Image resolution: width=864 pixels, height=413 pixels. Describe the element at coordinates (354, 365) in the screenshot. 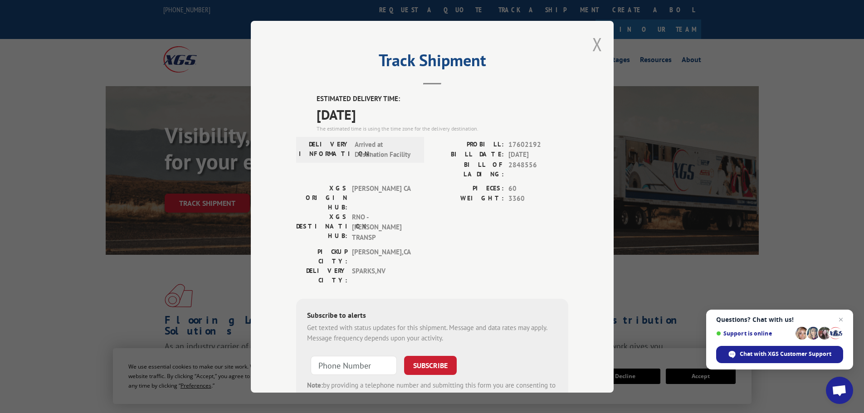

I see `input: Phone Number` at that location.